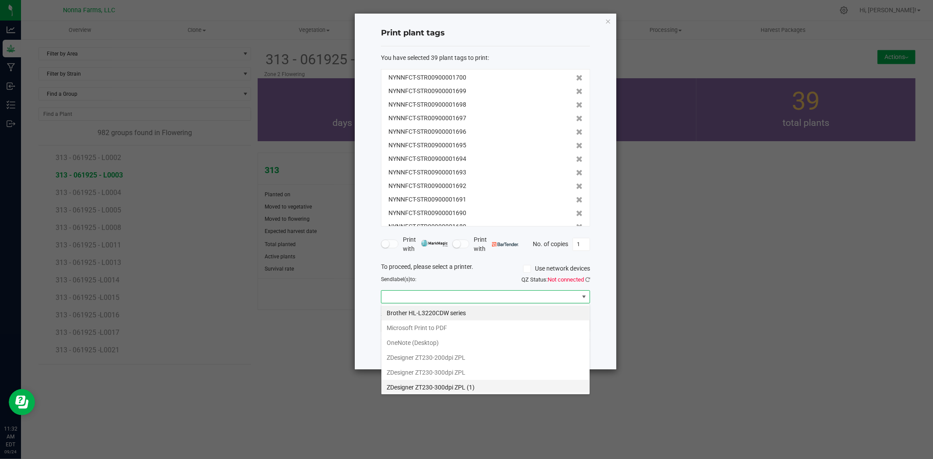  What do you see at coordinates (556, 269) in the screenshot?
I see `label: Use network devices` at bounding box center [556, 269].